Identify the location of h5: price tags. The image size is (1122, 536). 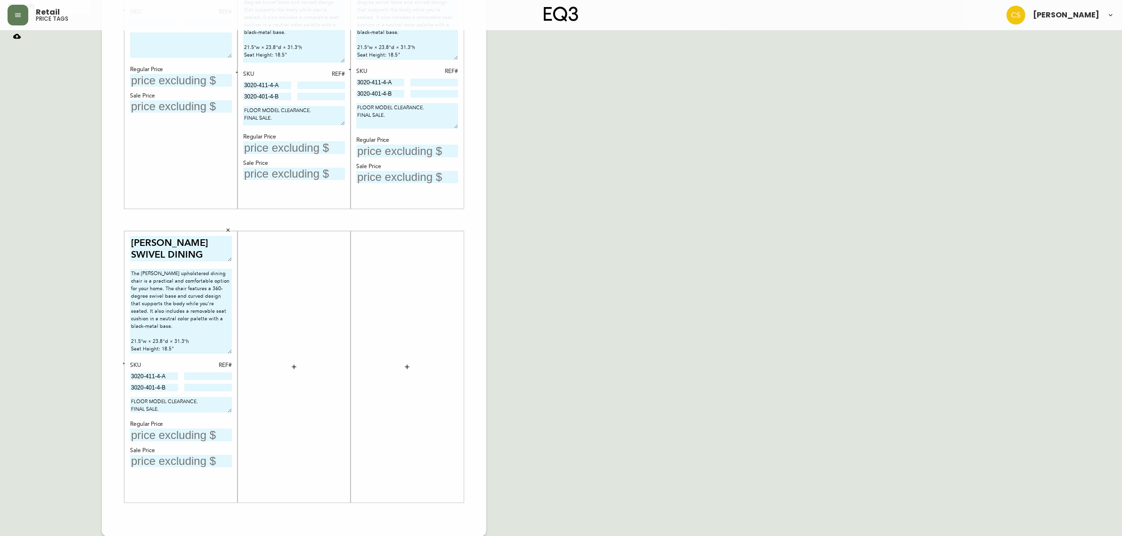
(52, 19).